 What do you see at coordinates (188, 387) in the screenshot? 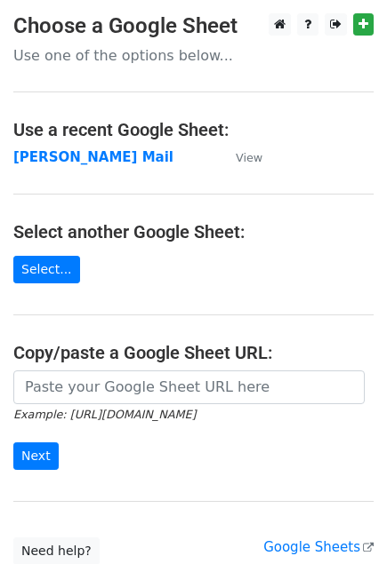
I see `input: Paste your Google Sheet URL here` at bounding box center [188, 387].